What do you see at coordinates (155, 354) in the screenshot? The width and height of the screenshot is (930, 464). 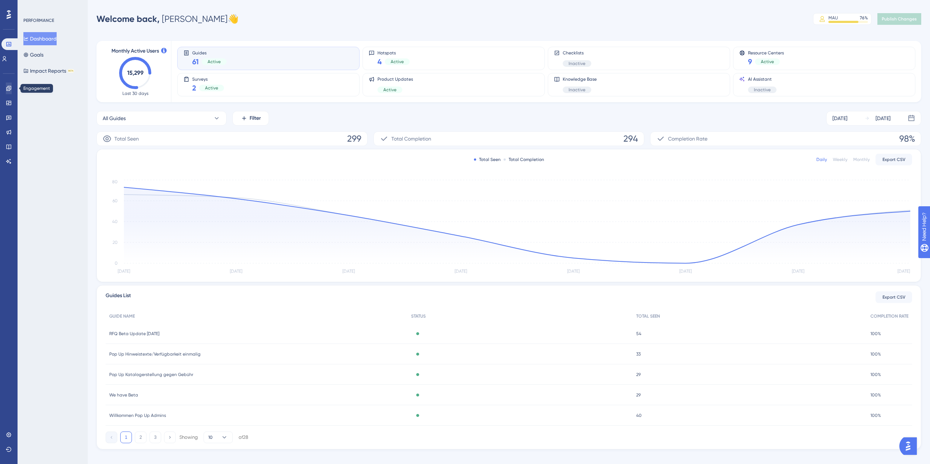 I see `span: Pop Up Hinweistexte/Verfügbarkeit einmalig` at bounding box center [155, 354].